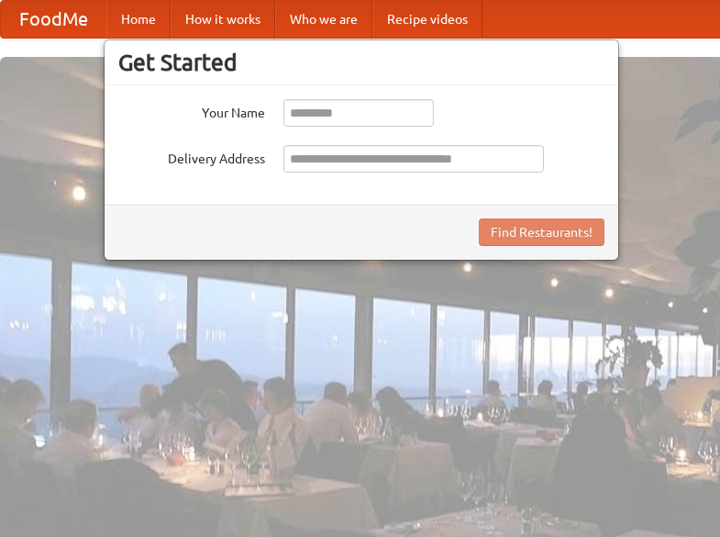  Describe the element at coordinates (53, 19) in the screenshot. I see `a: FoodMe` at that location.